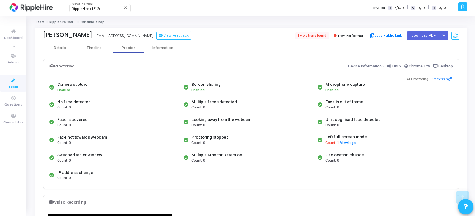 Image resolution: width=475 pixels, height=216 pixels. What do you see at coordinates (380, 8) in the screenshot?
I see `label: Invites:` at bounding box center [380, 8].